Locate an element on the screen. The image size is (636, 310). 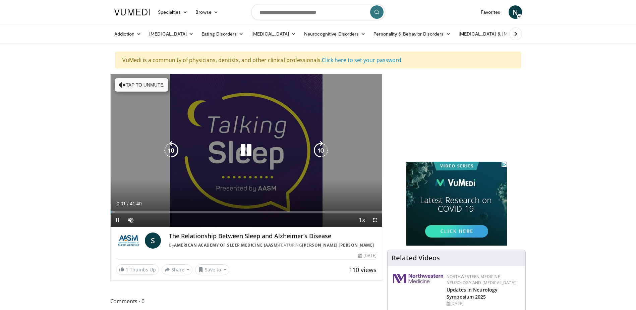
div: By FEATURING , is located at coordinates (273, 245).